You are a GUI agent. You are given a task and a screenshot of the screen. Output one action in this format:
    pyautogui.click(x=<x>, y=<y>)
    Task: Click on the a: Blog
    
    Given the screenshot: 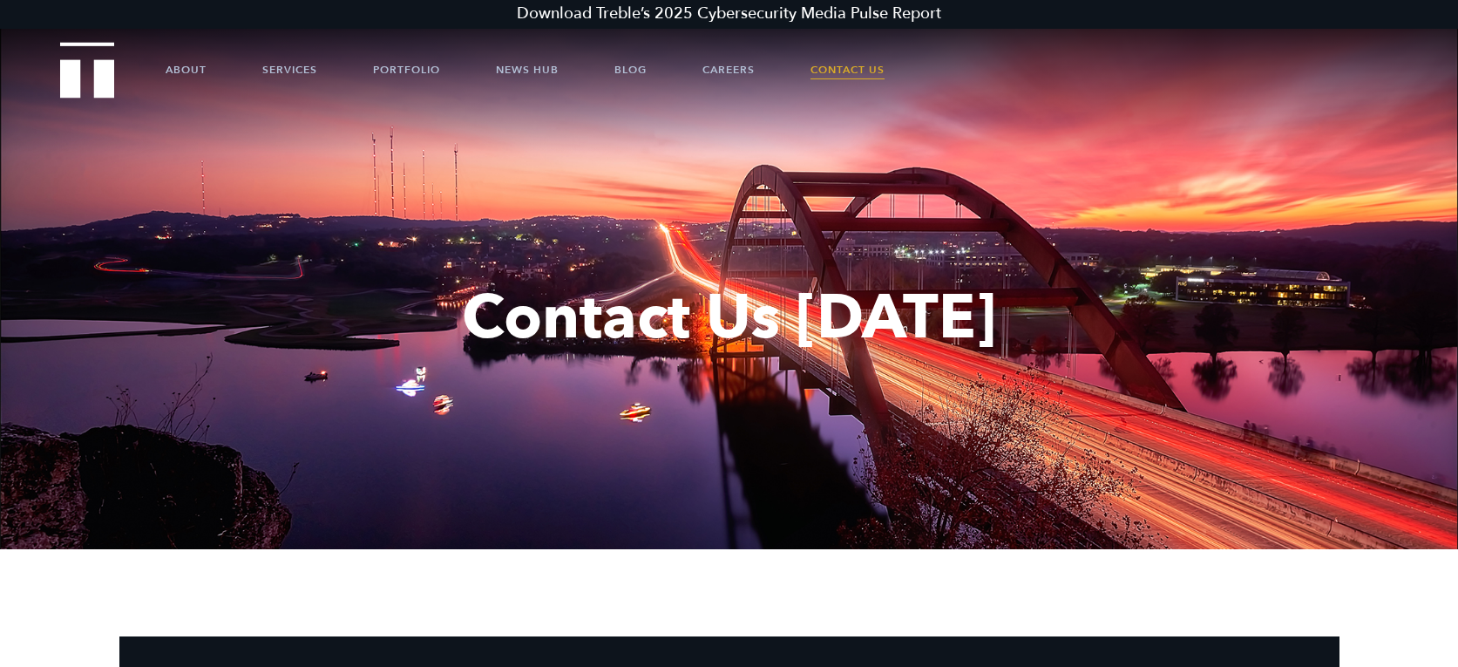 What is the action you would take?
    pyautogui.click(x=630, y=70)
    